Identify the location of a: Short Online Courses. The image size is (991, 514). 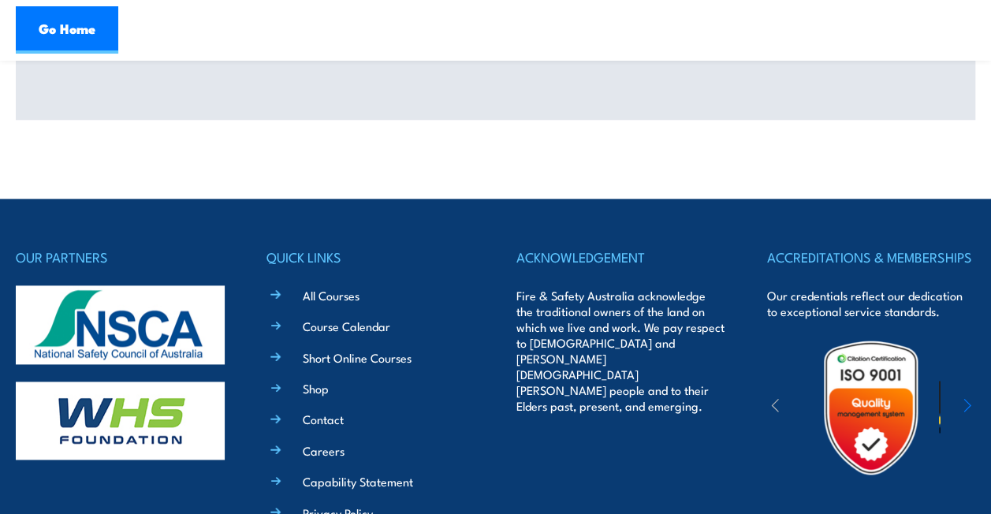
(357, 357).